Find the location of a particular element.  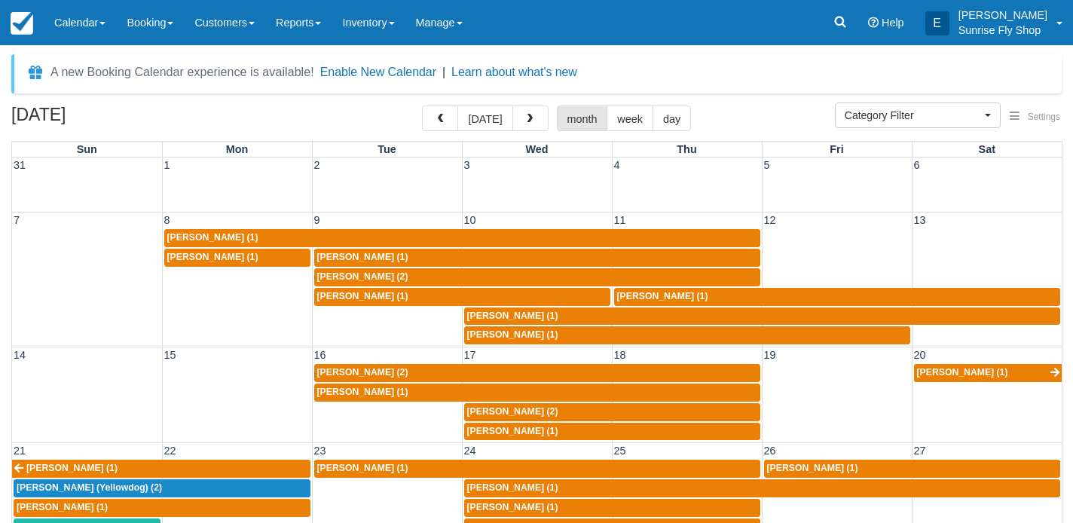

span: 19 is located at coordinates (770, 355).